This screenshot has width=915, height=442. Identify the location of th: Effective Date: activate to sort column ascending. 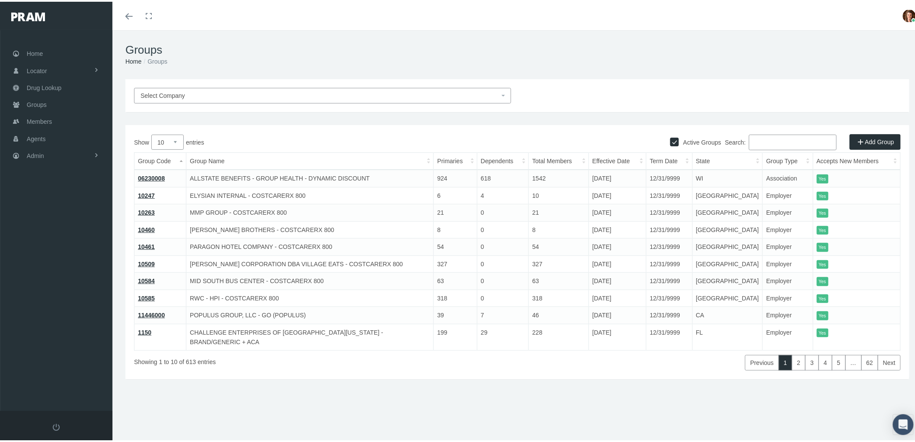
(618, 160).